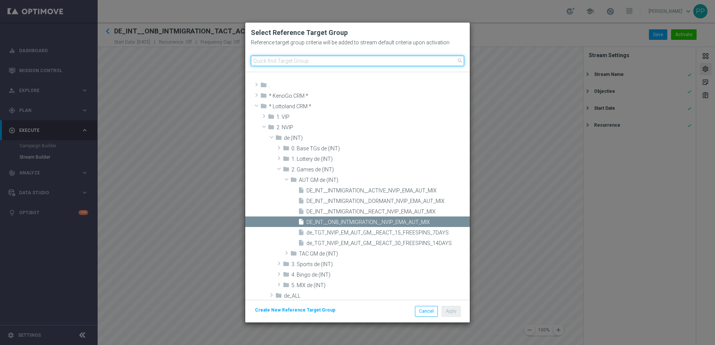 The image size is (715, 345). What do you see at coordinates (350, 42) in the screenshot?
I see `h2: Reference target group criteria will be added to stream default criteria upon activation` at bounding box center [350, 42].